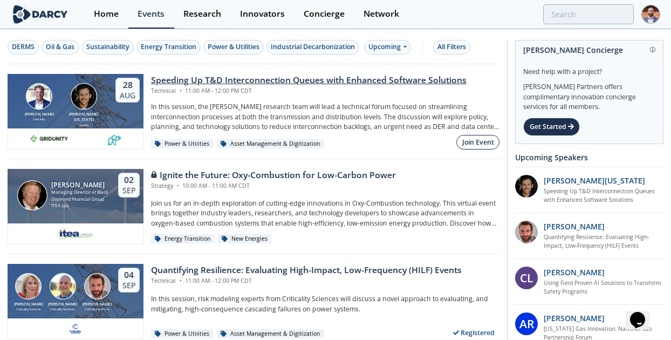 This screenshot has width=671, height=340. I want to click on div: Ignite the Future: Oxy-Combustion for Low-Carbon Power, so click(273, 175).